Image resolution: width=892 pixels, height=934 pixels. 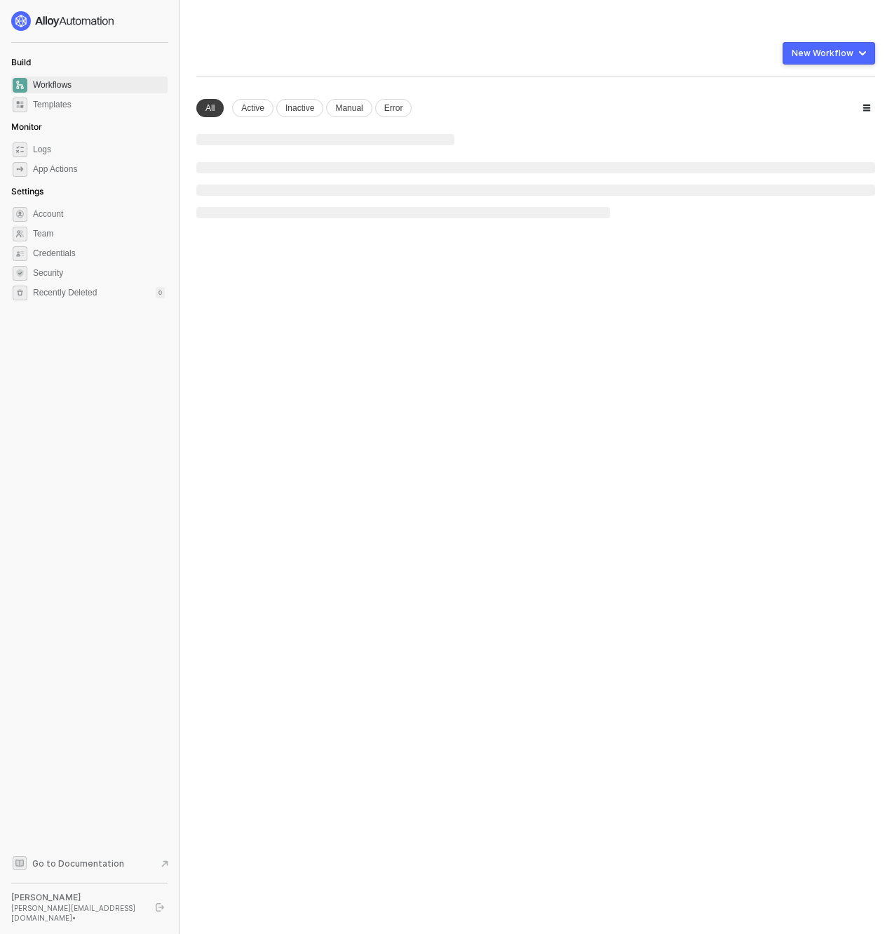 I want to click on span: documentation, so click(x=20, y=863).